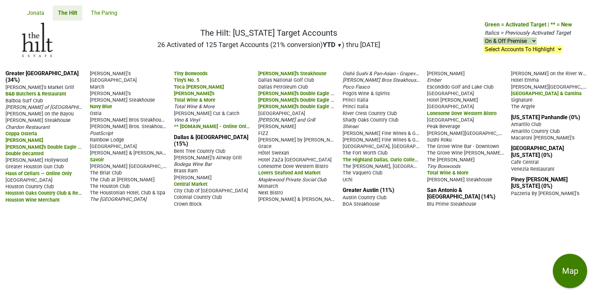 The width and height of the screenshot is (594, 295). Describe the element at coordinates (368, 190) in the screenshot. I see `a: Greater Austin (11%)` at that location.